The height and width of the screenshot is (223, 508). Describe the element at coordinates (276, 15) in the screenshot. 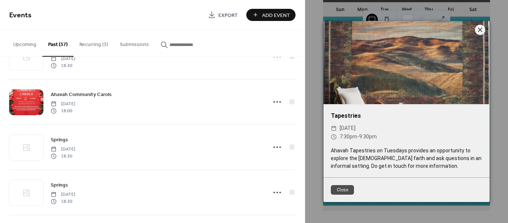

I see `span: Add Event` at that location.